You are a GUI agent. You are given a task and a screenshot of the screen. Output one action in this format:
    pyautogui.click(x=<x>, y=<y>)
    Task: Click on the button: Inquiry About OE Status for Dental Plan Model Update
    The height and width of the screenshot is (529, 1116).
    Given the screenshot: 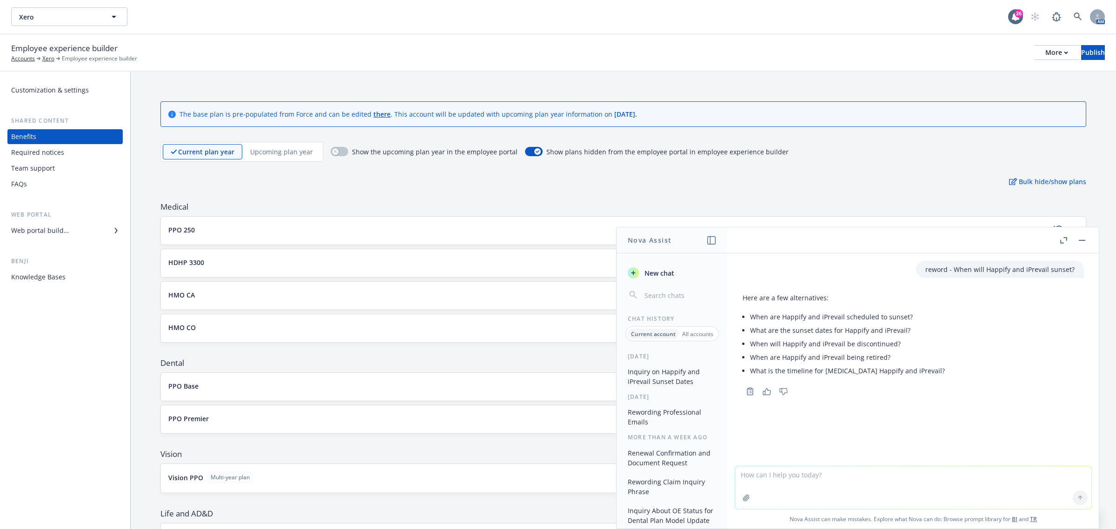 What is the action you would take?
    pyautogui.click(x=672, y=516)
    